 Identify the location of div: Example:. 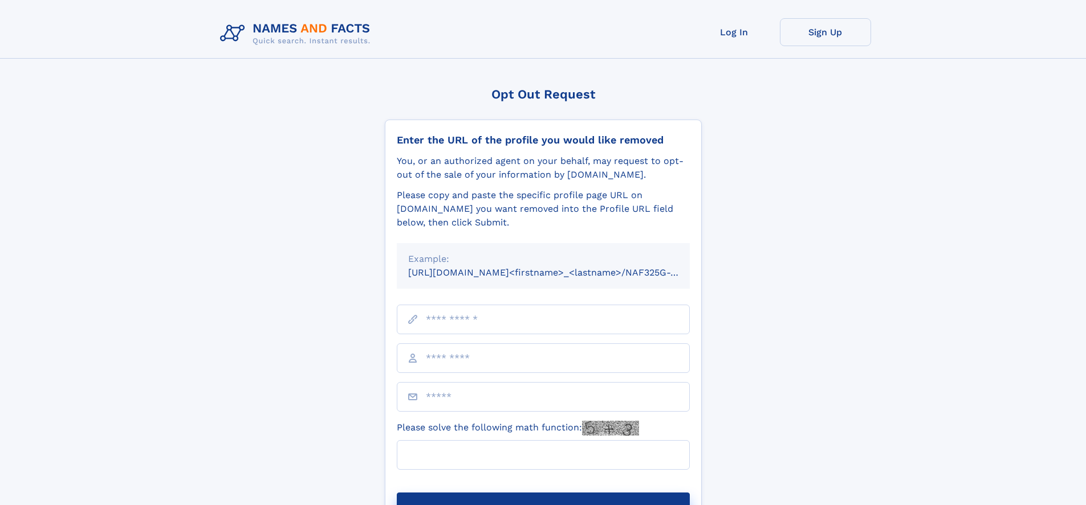
(543, 259).